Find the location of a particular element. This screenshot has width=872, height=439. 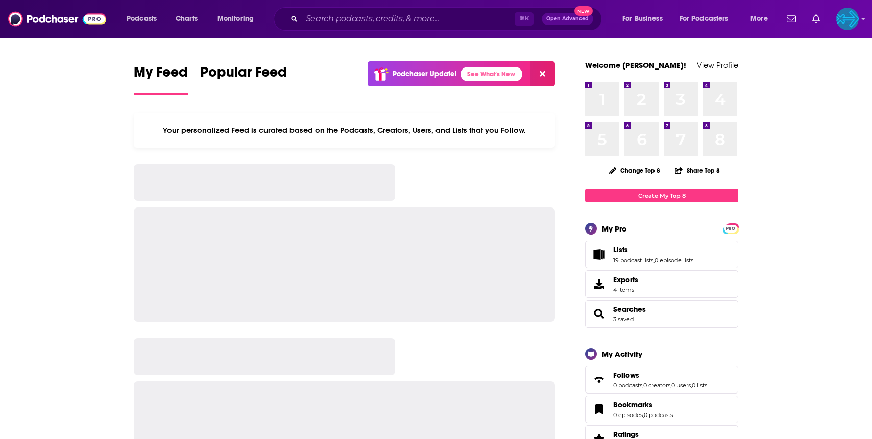

span: New is located at coordinates (583, 11).